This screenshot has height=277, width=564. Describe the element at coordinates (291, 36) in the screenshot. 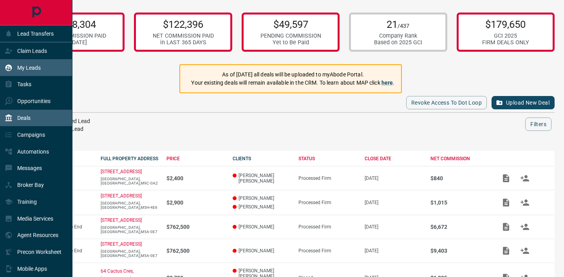

I see `div: PENDING COMMISSION` at that location.